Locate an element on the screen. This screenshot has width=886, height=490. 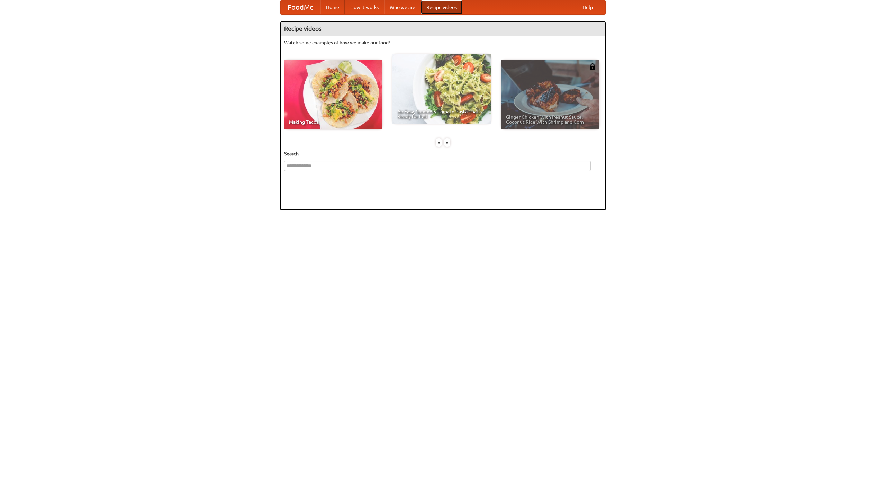
span: An Easy, Summery Tomato Pasta That's Ready for Fall is located at coordinates (442, 114).